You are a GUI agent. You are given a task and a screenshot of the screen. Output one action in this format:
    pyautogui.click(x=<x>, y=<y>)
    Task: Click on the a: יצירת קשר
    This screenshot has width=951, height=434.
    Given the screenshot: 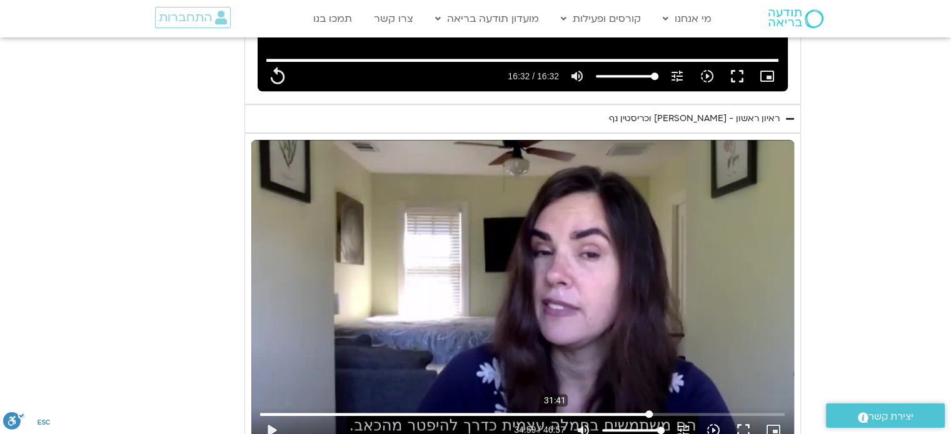 What is the action you would take?
    pyautogui.click(x=885, y=416)
    